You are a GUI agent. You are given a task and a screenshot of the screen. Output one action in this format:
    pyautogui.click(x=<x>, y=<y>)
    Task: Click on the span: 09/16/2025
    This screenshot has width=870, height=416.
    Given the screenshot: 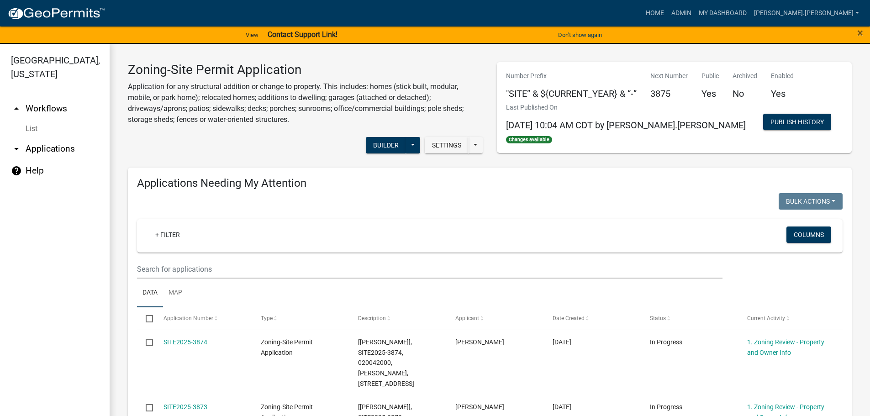 What is the action you would take?
    pyautogui.click(x=562, y=342)
    